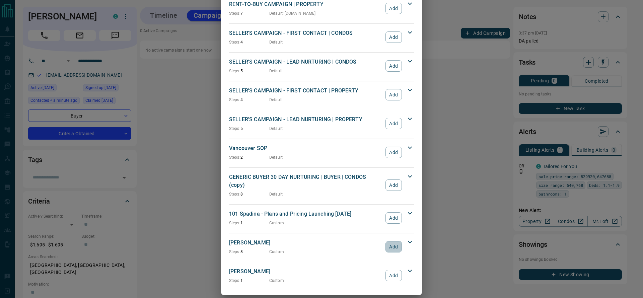 The width and height of the screenshot is (643, 298). Describe the element at coordinates (306, 181) in the screenshot. I see `p: GENERIC BUYER 30 DAY NURTURING | BUYER | CONDOS (copy)` at that location.